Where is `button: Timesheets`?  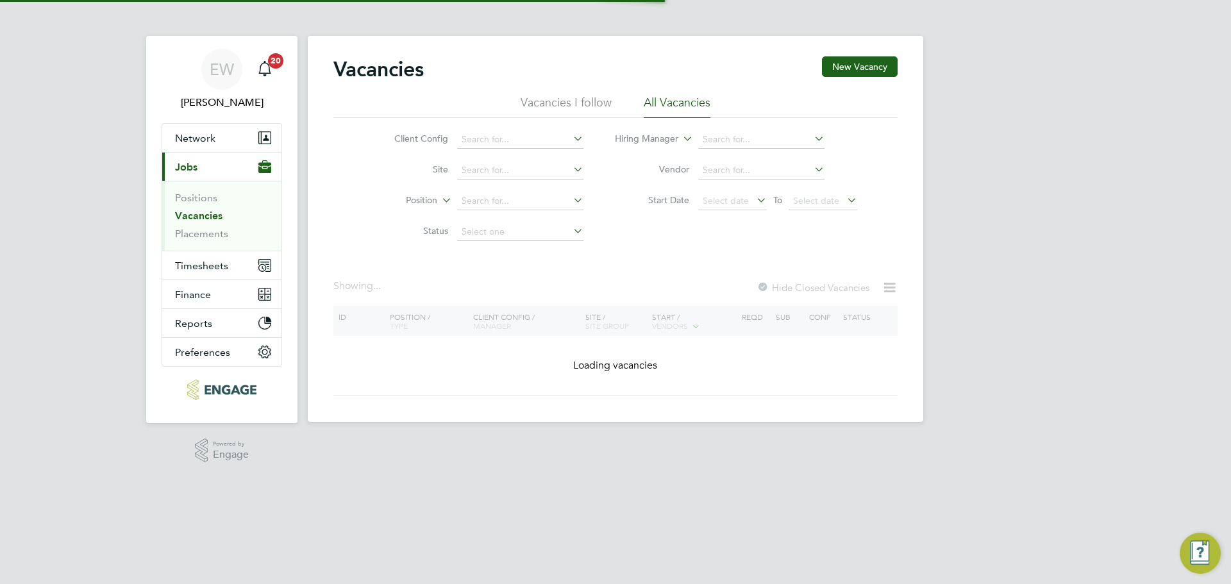 button: Timesheets is located at coordinates (222, 265).